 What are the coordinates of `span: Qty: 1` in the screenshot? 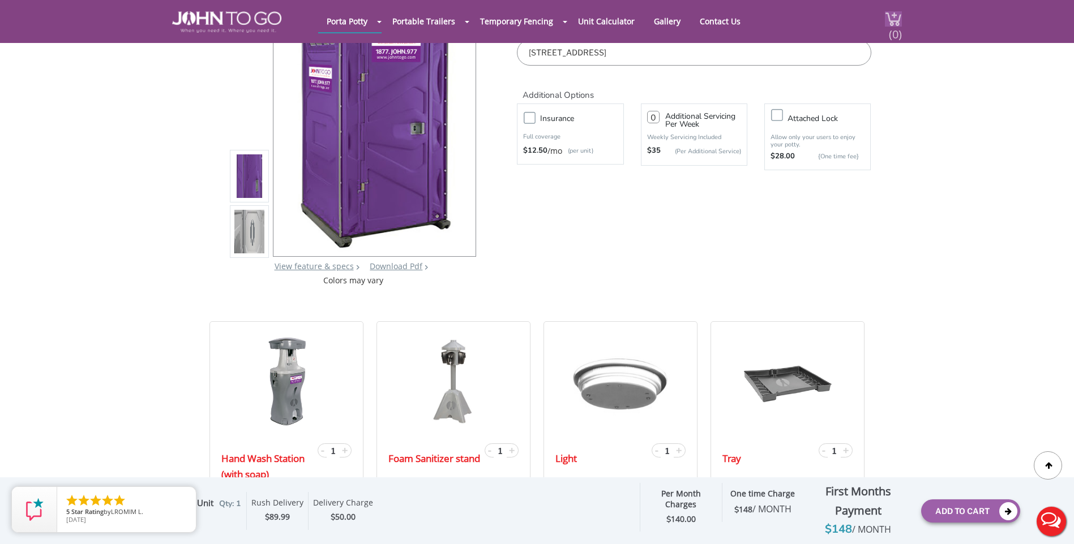 It's located at (230, 504).